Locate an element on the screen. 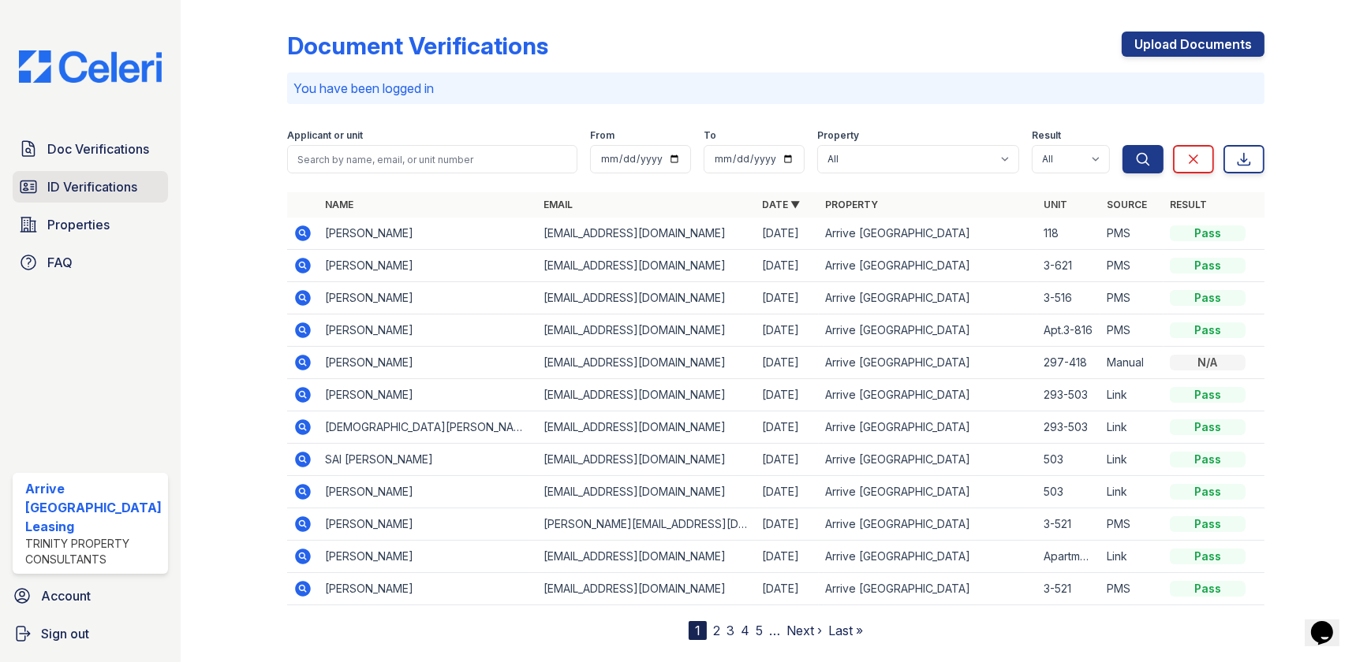 This screenshot has height=662, width=1371. td: 118 is located at coordinates (1068, 233).